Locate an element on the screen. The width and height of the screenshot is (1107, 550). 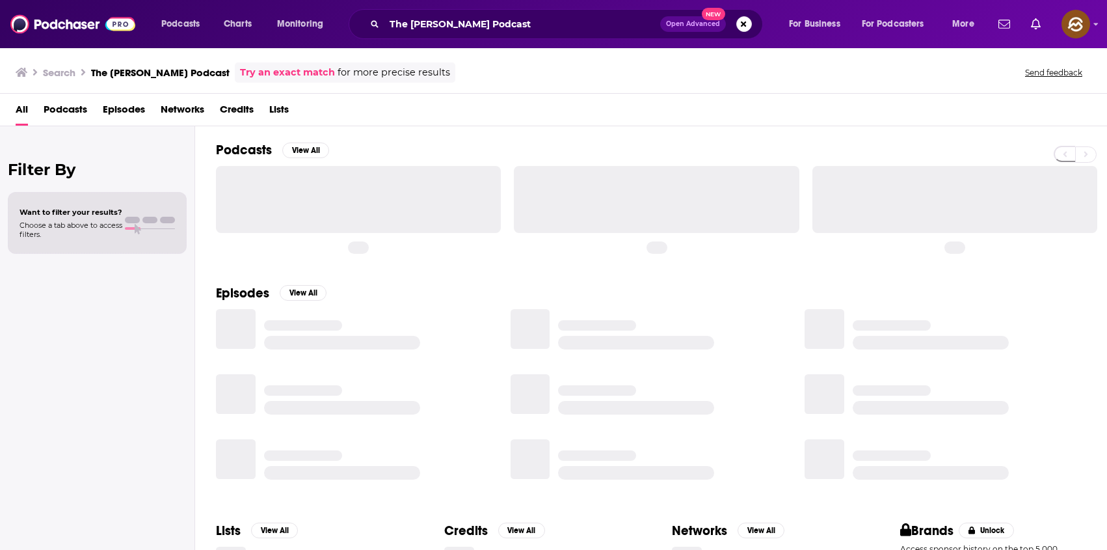
h2: Filter By is located at coordinates (97, 169).